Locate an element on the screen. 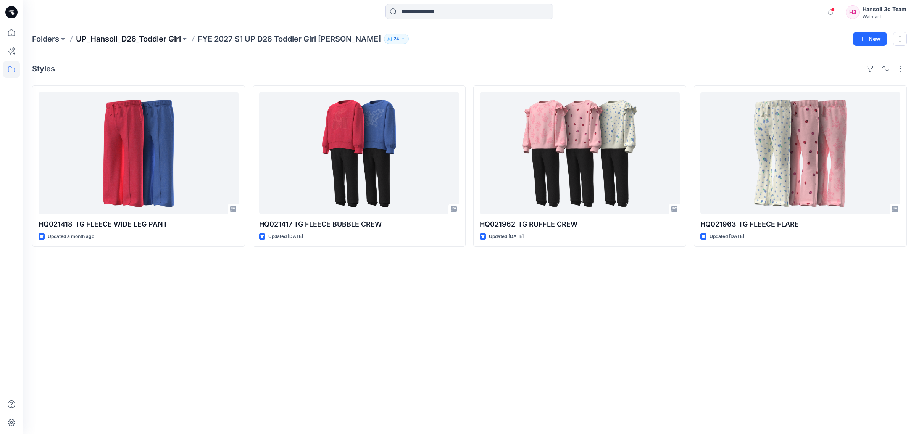 The image size is (916, 434). p: 24 is located at coordinates (396, 39).